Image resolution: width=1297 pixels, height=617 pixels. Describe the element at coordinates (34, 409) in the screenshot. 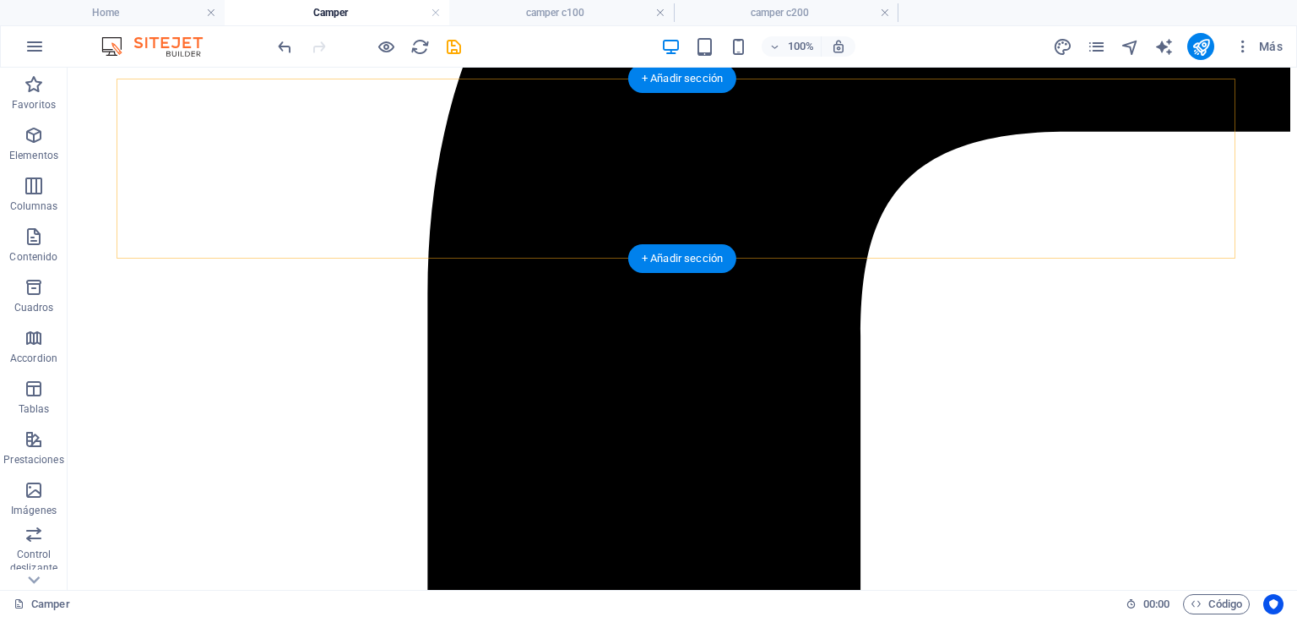

I see `p: Tablas` at that location.